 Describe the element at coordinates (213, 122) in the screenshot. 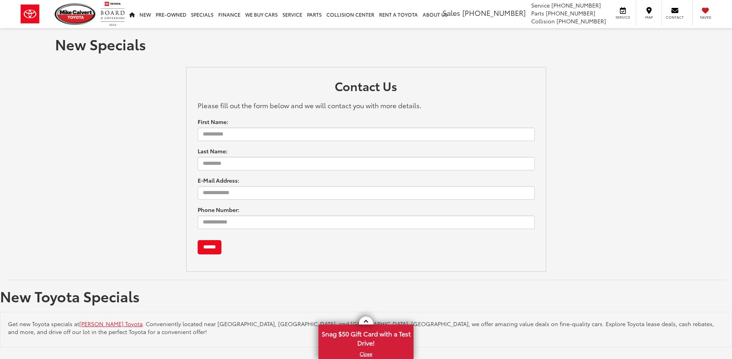

I see `label: First Name:` at that location.